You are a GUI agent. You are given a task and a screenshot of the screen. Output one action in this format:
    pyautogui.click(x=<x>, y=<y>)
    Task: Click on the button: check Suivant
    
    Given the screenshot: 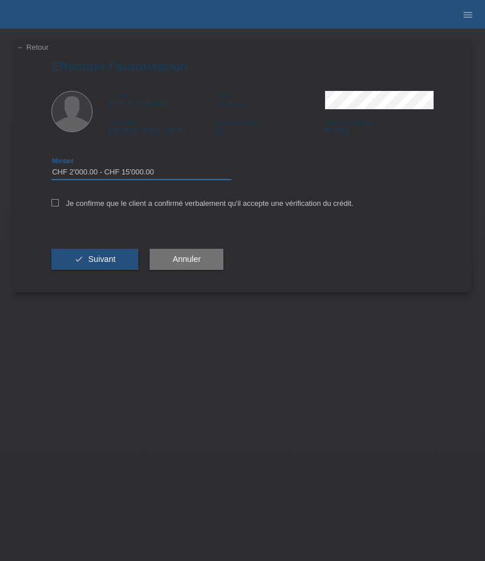 What is the action you would take?
    pyautogui.click(x=95, y=260)
    